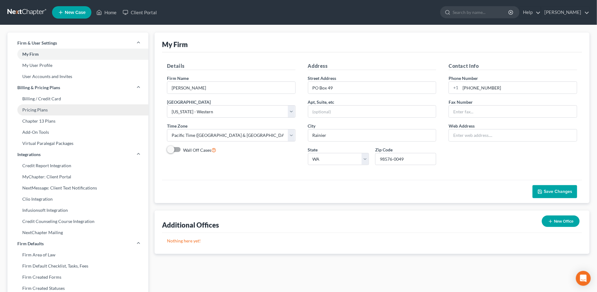 Image resolution: width=597 pixels, height=292 pixels. Describe the element at coordinates (78, 255) in the screenshot. I see `a: Firm Area of Law` at that location.